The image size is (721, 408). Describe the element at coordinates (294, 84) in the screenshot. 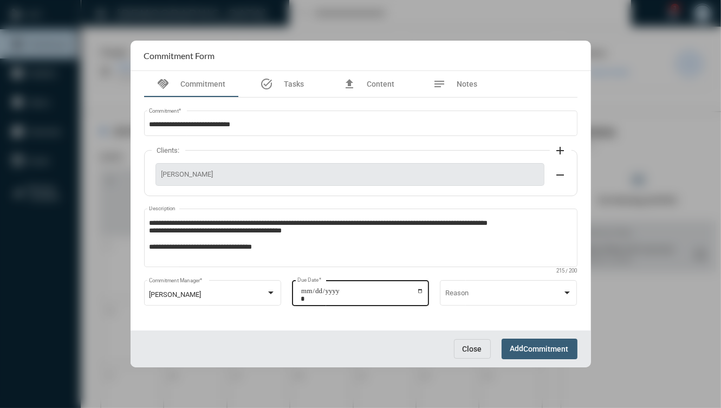

I see `span: Tasks` at that location.